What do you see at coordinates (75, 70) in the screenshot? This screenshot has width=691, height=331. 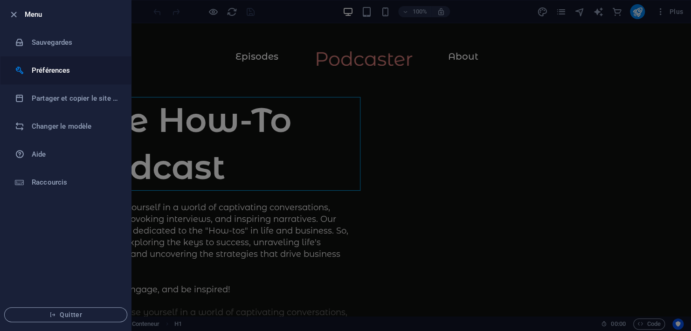 I see `h6: Préférences` at bounding box center [75, 70].